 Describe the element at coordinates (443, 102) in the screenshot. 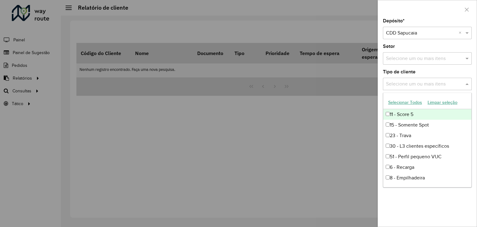

I see `button: Limpar seleção` at that location.